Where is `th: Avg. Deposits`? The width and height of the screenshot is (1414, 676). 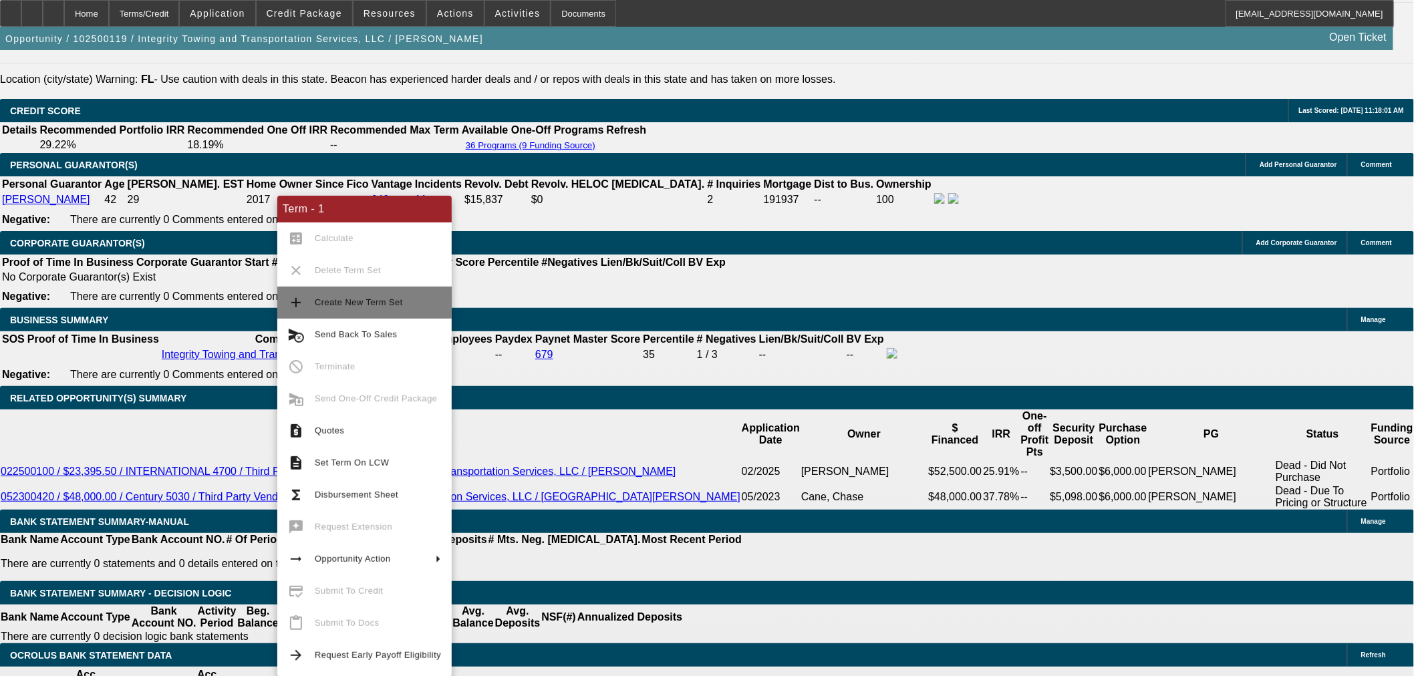
th: Avg. Deposits is located at coordinates (518, 618).